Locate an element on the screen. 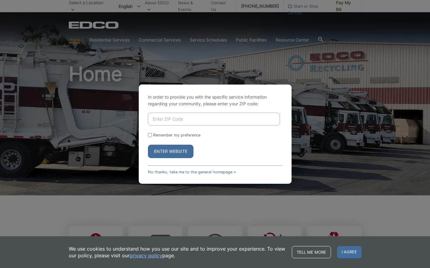  span: I agree is located at coordinates (349, 252).